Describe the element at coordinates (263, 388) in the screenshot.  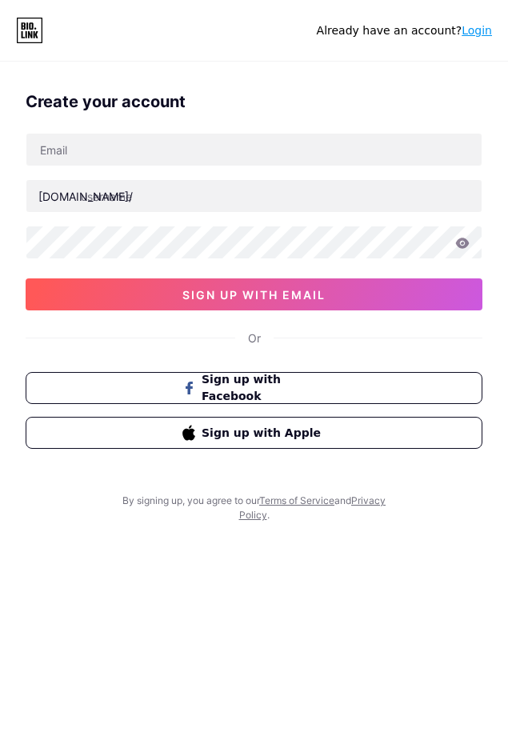
I see `span: Sign up with Facebook` at that location.